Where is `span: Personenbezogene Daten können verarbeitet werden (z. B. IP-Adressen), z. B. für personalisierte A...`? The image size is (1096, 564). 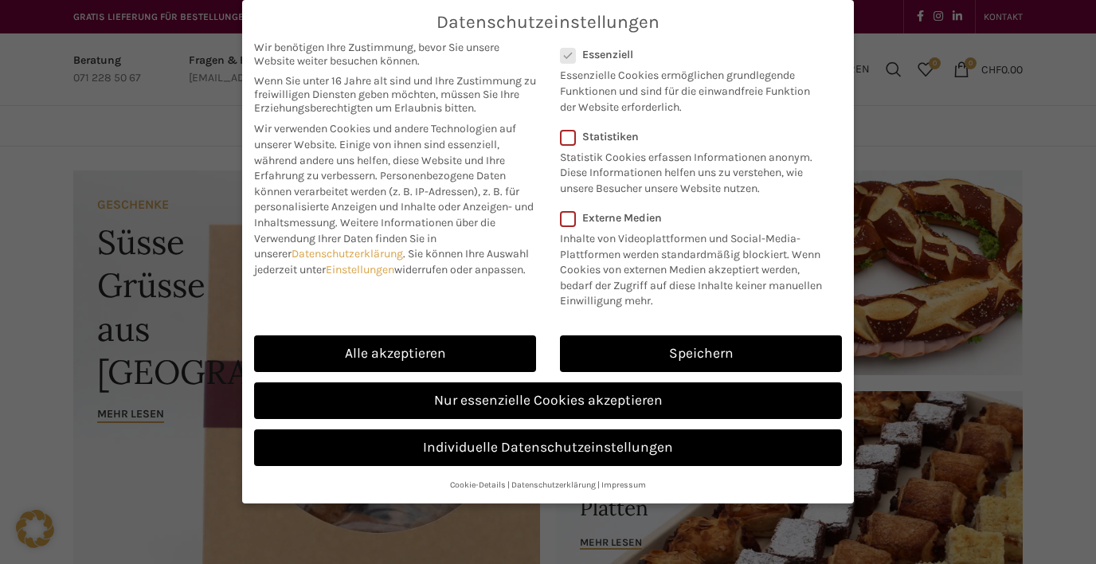 span: Personenbezogene Daten können verarbeitet werden (z. B. IP-Adressen), z. B. für personalisierte A... is located at coordinates (393, 199).